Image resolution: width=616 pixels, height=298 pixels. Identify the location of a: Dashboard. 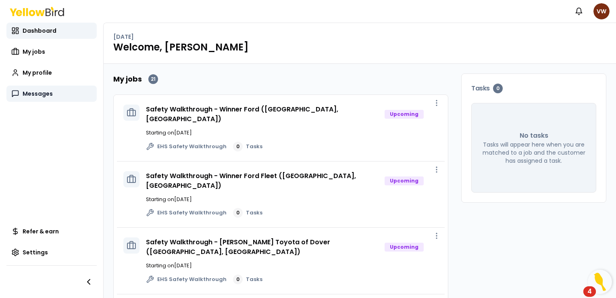
(52, 31).